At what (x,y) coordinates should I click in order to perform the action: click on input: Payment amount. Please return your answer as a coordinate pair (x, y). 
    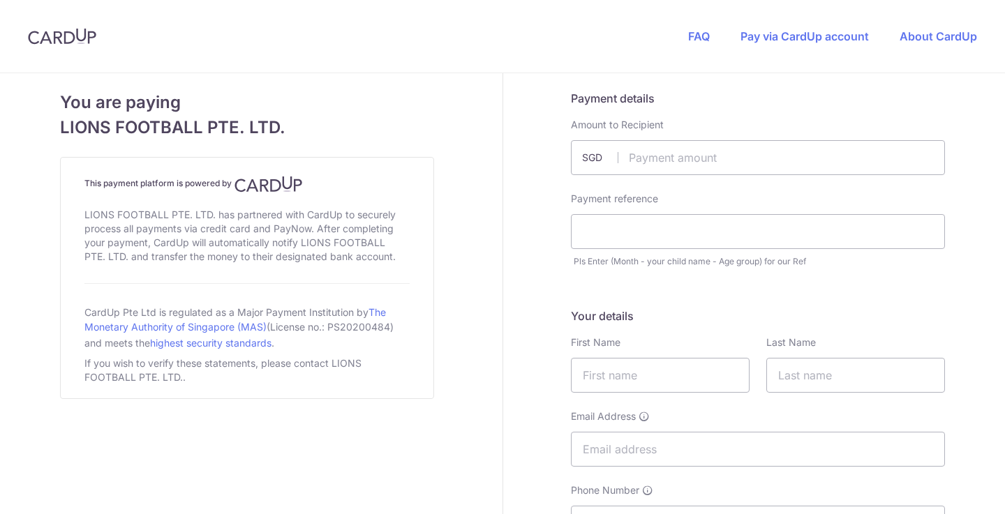
    Looking at the image, I should click on (758, 158).